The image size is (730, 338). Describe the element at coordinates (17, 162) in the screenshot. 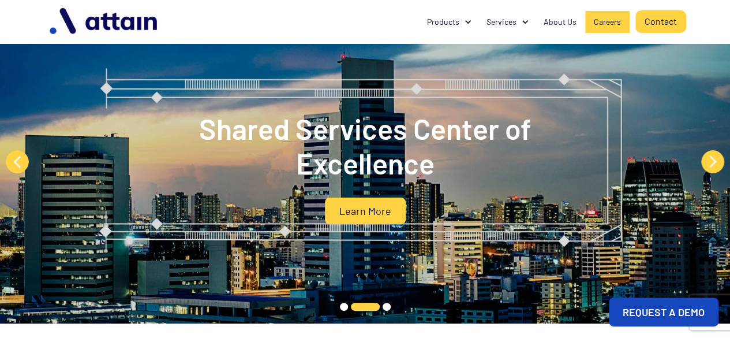

I see `button: Previous` at that location.